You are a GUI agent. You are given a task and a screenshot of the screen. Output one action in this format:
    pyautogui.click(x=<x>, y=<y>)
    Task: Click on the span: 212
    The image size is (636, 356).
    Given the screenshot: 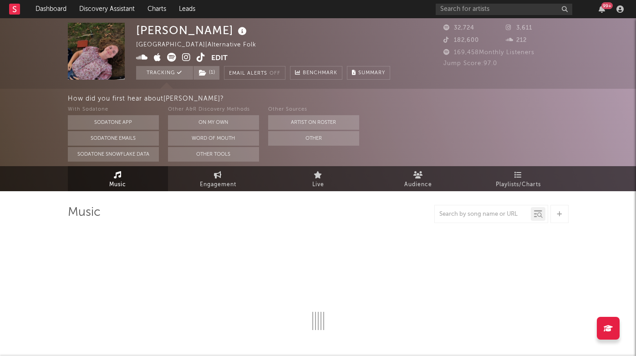 What is the action you would take?
    pyautogui.click(x=516, y=40)
    